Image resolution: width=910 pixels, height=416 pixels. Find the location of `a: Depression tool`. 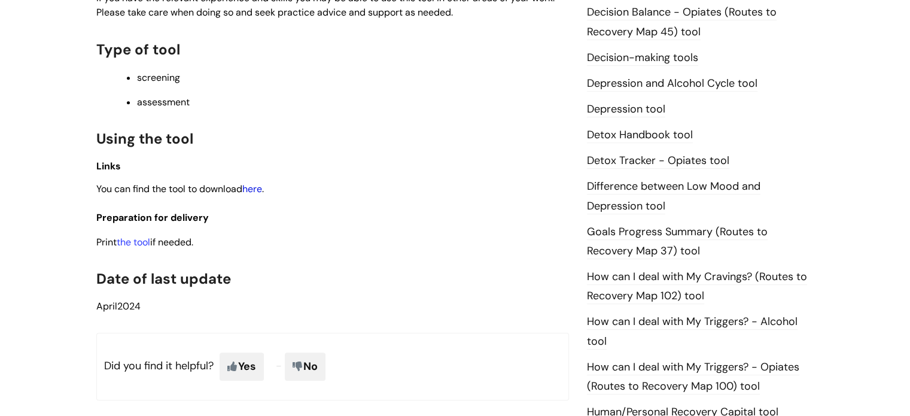

a: Depression tool is located at coordinates (626, 109).